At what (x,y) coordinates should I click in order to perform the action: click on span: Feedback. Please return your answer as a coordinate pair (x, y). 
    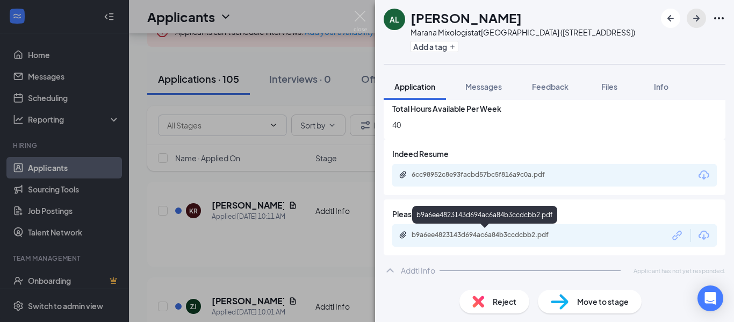
    Looking at the image, I should click on (550, 87).